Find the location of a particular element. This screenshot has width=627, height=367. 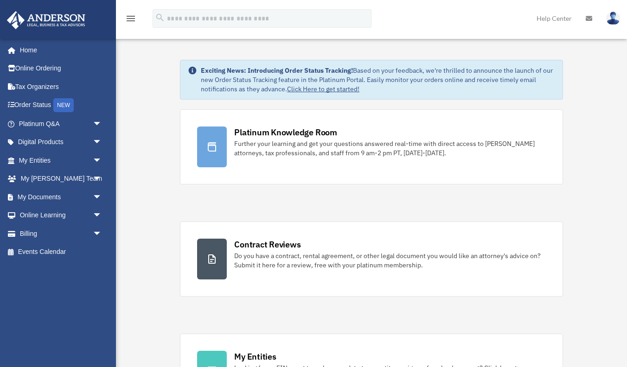

div: Do you have a contract, rental agreement, or other legal document you would like an attorney's ad... is located at coordinates (390, 261).